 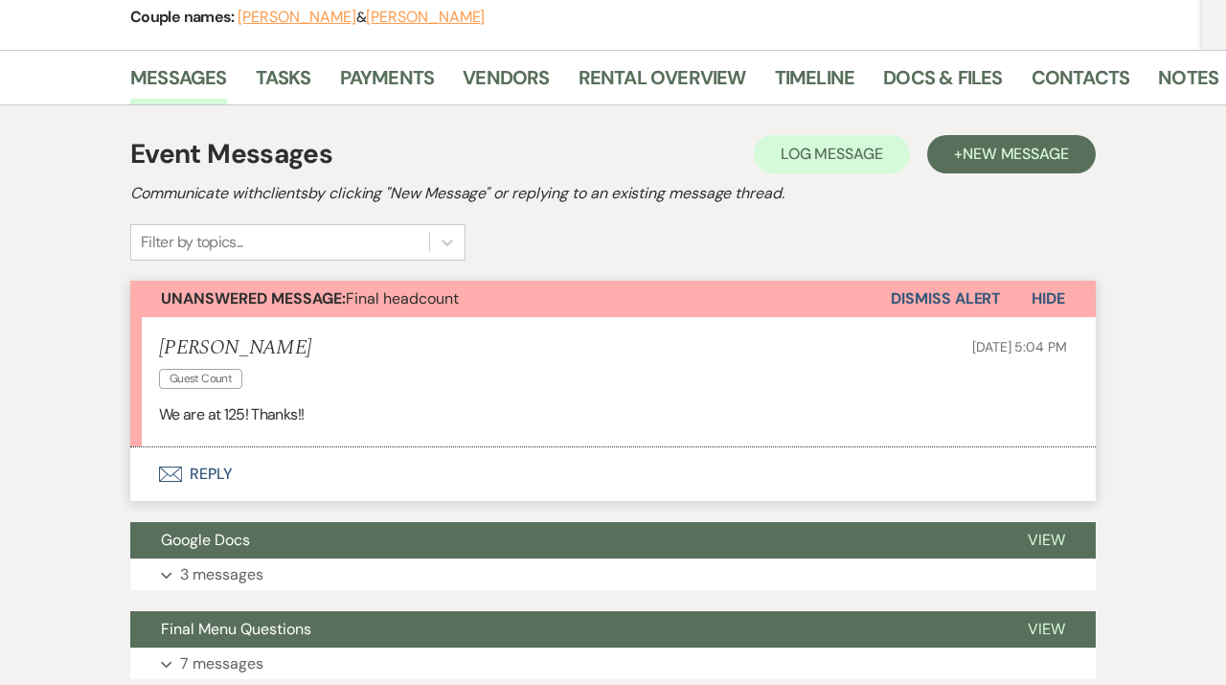 What do you see at coordinates (506, 83) in the screenshot?
I see `a: Vendors` at bounding box center [506, 83].